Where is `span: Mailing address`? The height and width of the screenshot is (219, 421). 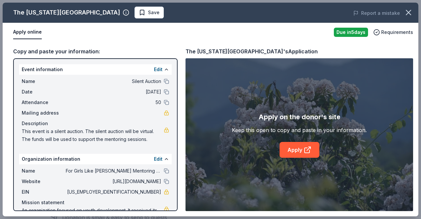 span: Mailing address is located at coordinates (44, 113).